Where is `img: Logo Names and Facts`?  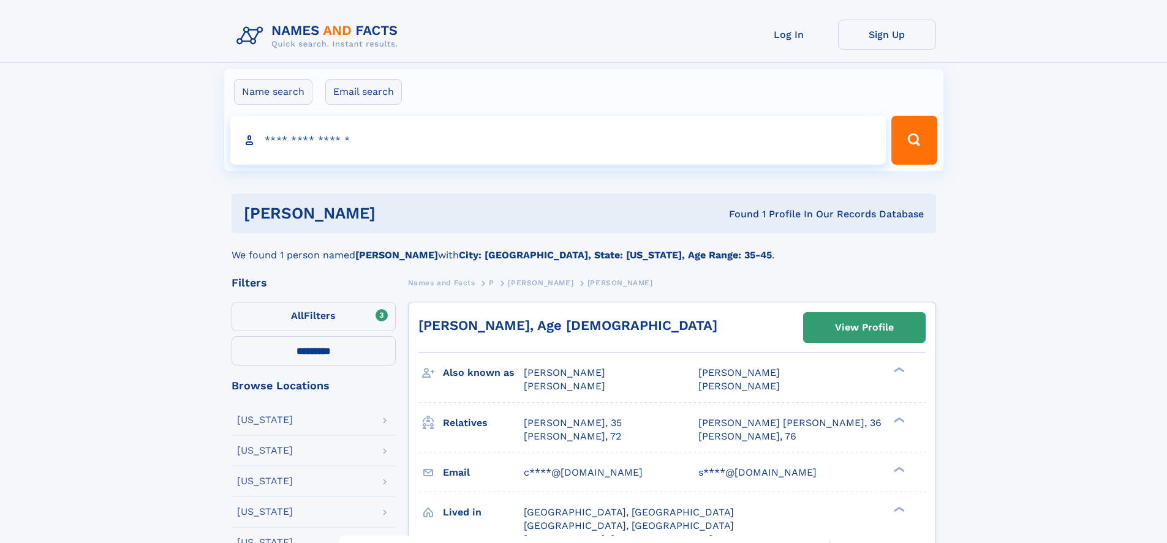
img: Logo Names and Facts is located at coordinates (320, 36).